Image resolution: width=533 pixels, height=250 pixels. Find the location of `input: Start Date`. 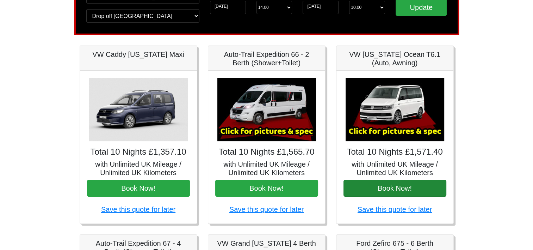

input: Start Date is located at coordinates (228, 7).